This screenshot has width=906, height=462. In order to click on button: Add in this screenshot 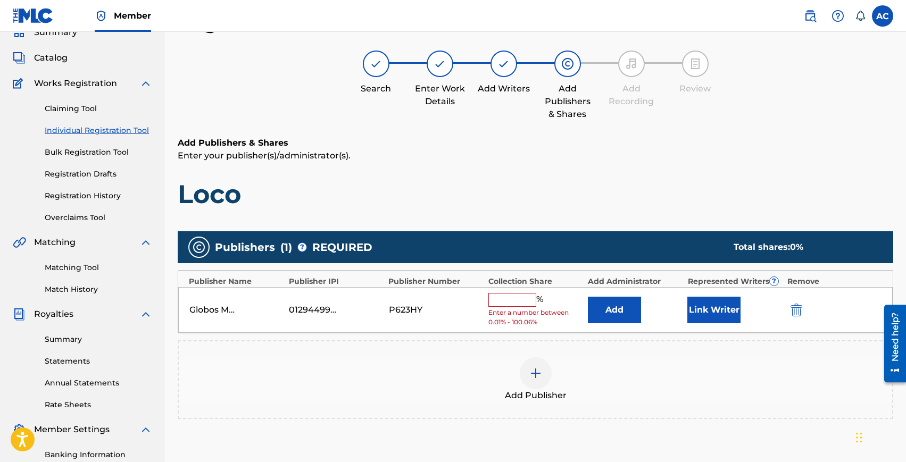, I will do `click(615, 310)`.